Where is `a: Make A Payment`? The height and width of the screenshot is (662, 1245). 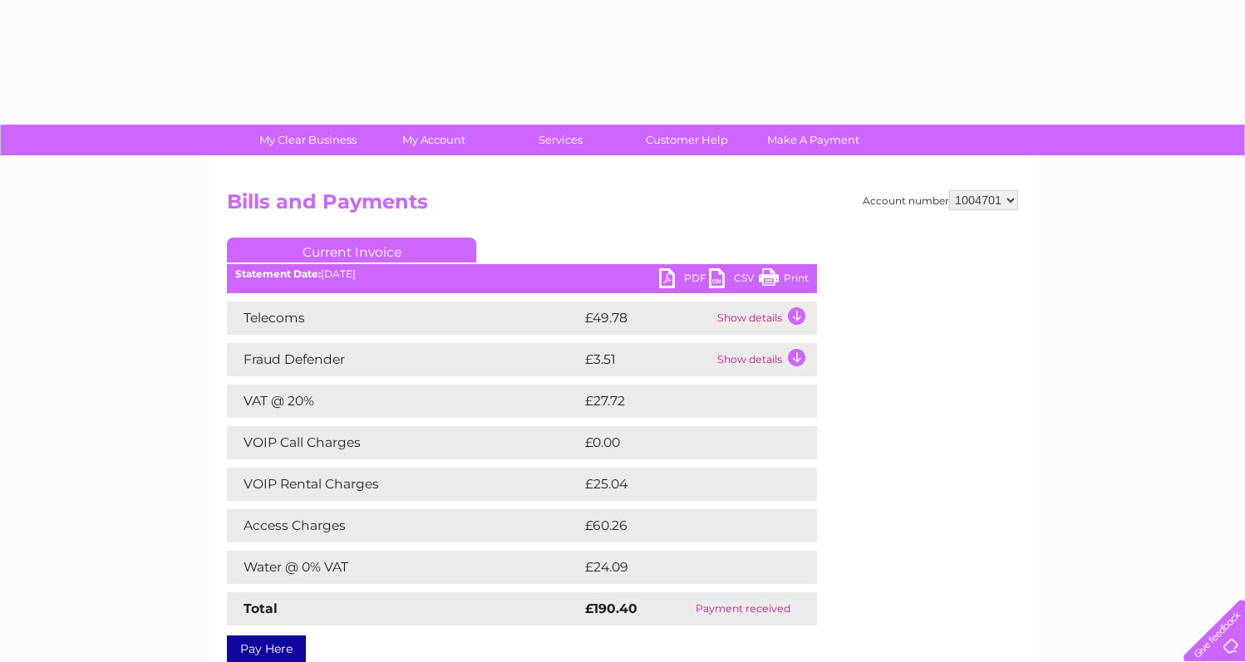
a: Make A Payment is located at coordinates (813, 140).